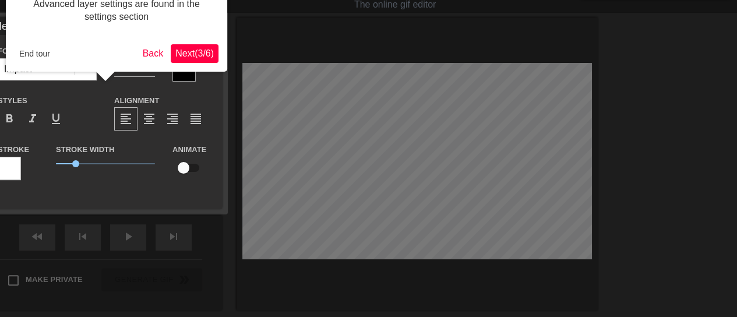 The width and height of the screenshot is (737, 317). Describe the element at coordinates (126, 119) in the screenshot. I see `span: format_align_left` at that location.